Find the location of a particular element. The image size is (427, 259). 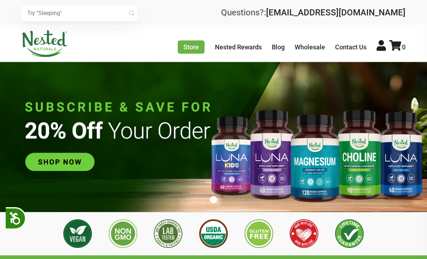

img: Vegan is located at coordinates (78, 234).